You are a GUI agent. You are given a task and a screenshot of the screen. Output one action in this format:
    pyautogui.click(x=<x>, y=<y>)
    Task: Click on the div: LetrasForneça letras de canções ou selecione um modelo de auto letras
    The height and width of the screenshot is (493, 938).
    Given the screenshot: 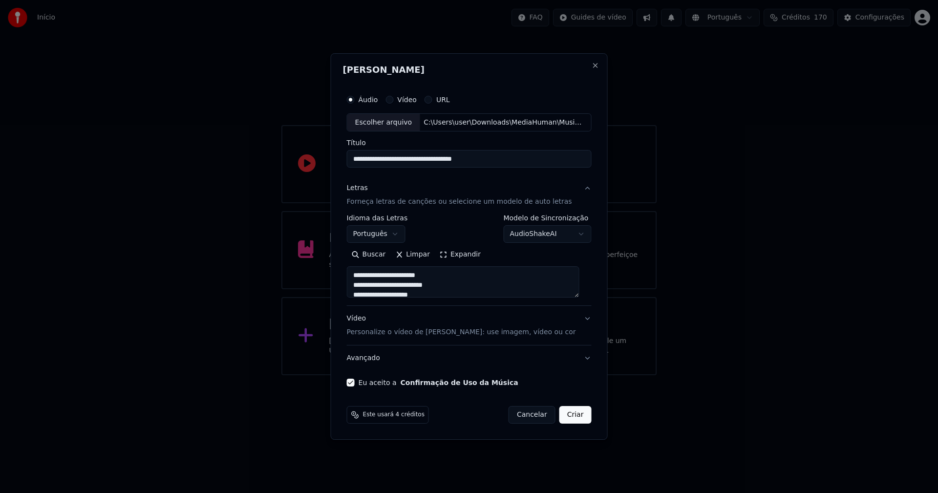 What is the action you would take?
    pyautogui.click(x=469, y=261)
    